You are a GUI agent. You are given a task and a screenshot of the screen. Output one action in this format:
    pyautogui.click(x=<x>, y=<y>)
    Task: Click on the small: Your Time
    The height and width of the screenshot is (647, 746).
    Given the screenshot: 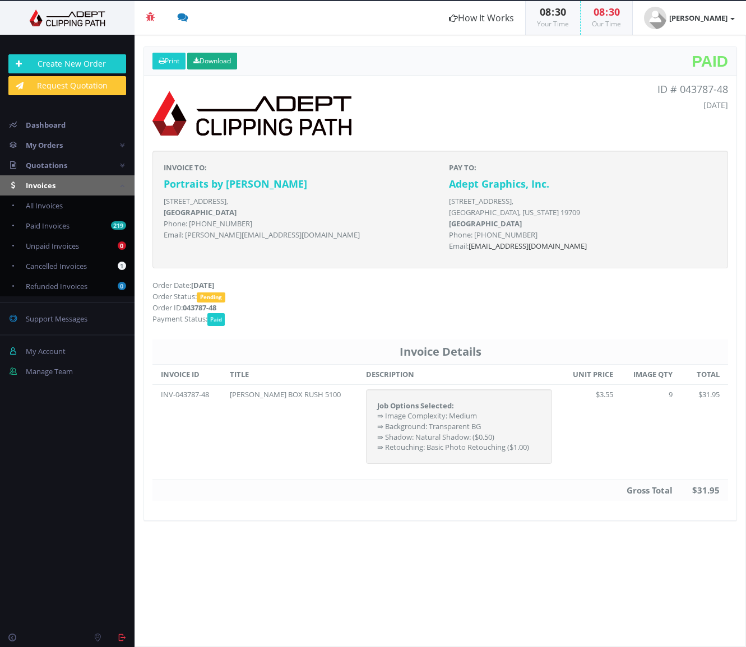 What is the action you would take?
    pyautogui.click(x=553, y=24)
    